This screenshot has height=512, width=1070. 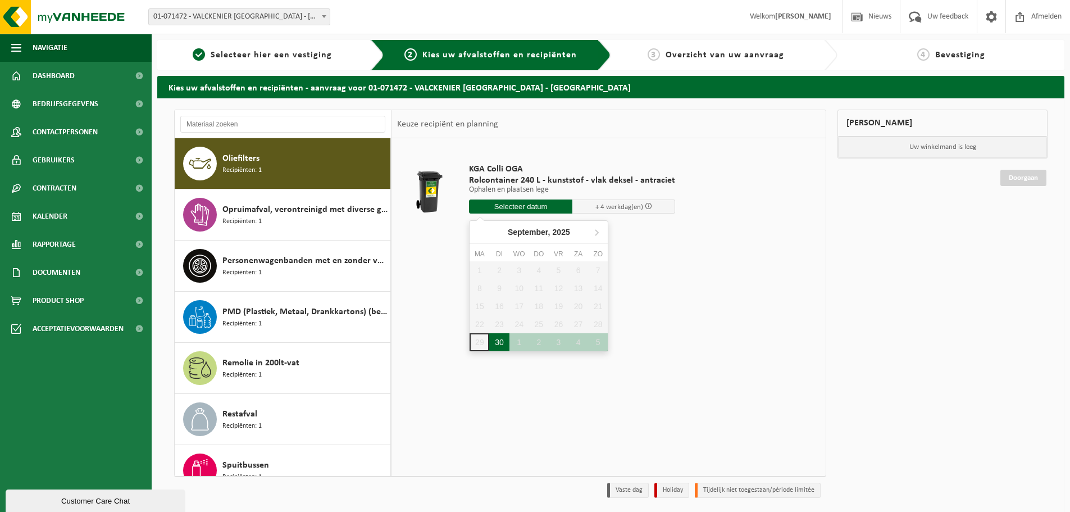 I want to click on div: Keuze recipiënt en planning, so click(x=448, y=124).